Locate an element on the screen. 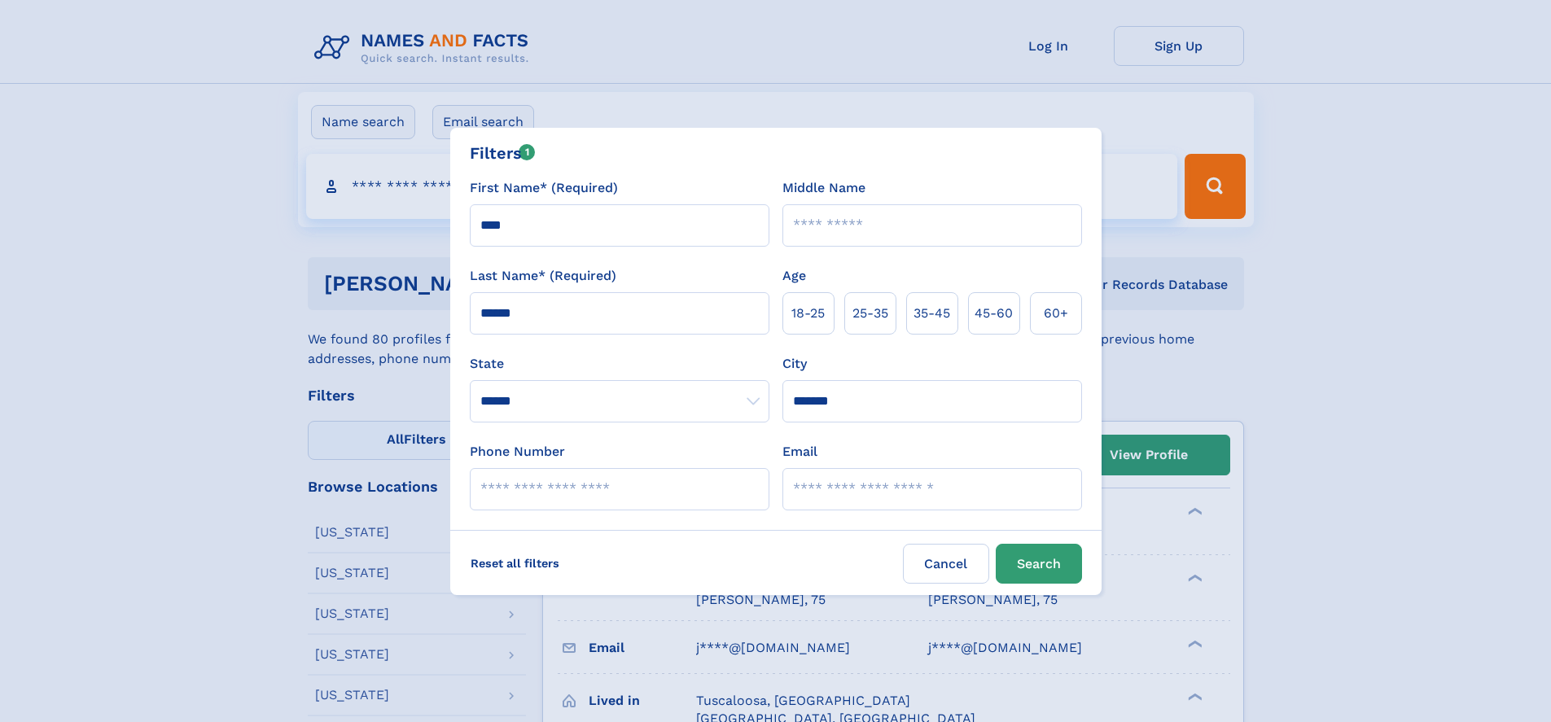 The height and width of the screenshot is (722, 1551). label: Reset all filters is located at coordinates (515, 563).